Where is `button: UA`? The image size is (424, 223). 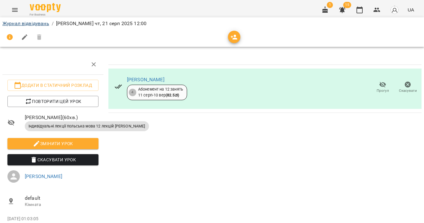 button: UA is located at coordinates (411, 10).